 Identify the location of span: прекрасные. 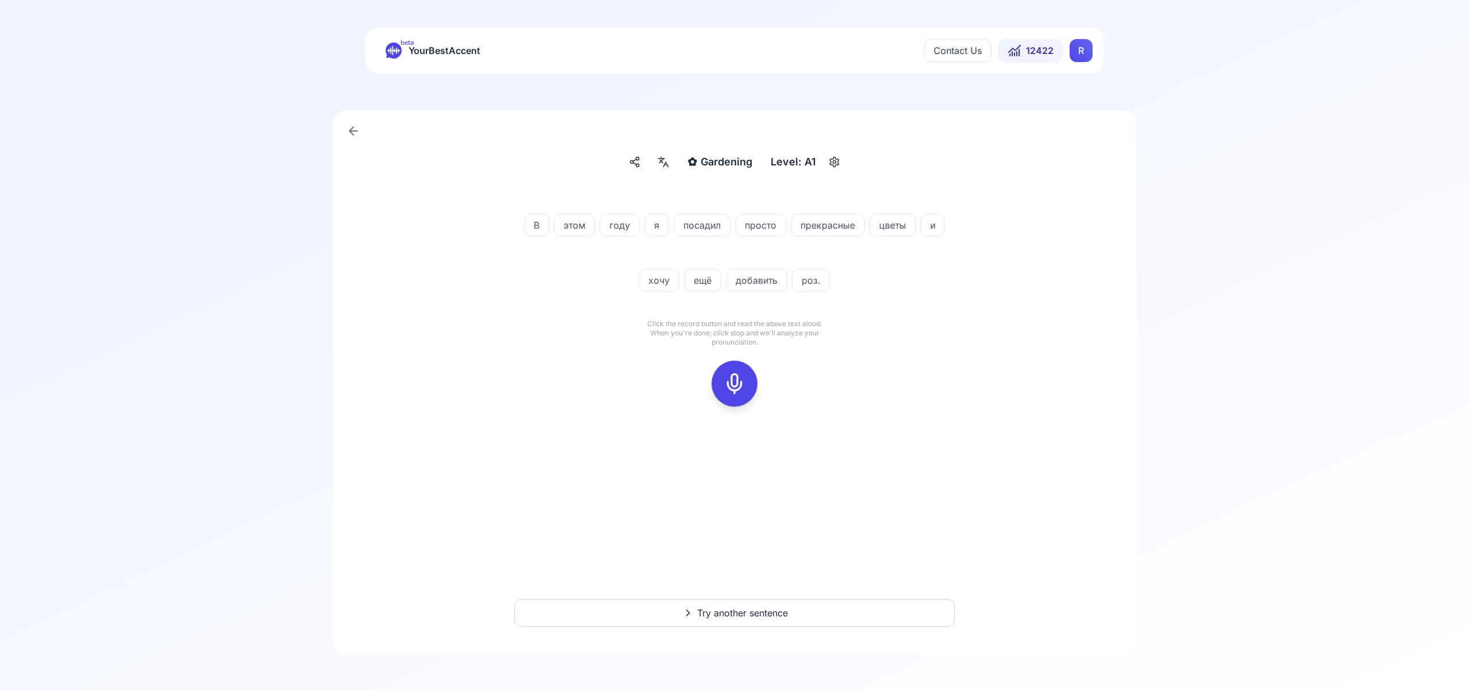
(828, 225).